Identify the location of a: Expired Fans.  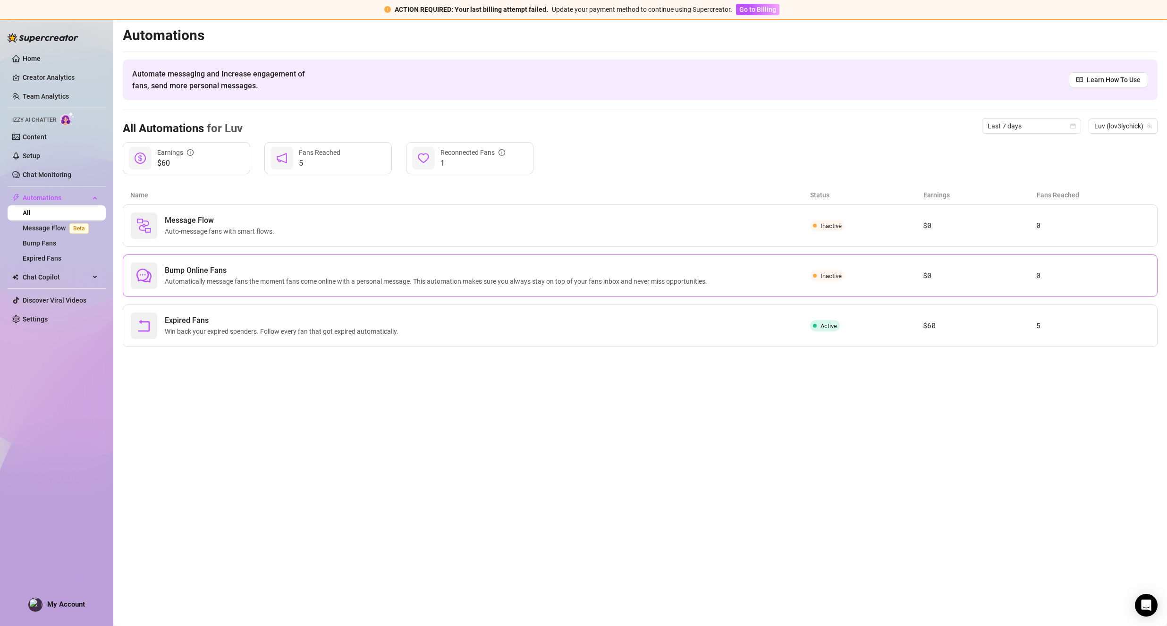
(42, 258).